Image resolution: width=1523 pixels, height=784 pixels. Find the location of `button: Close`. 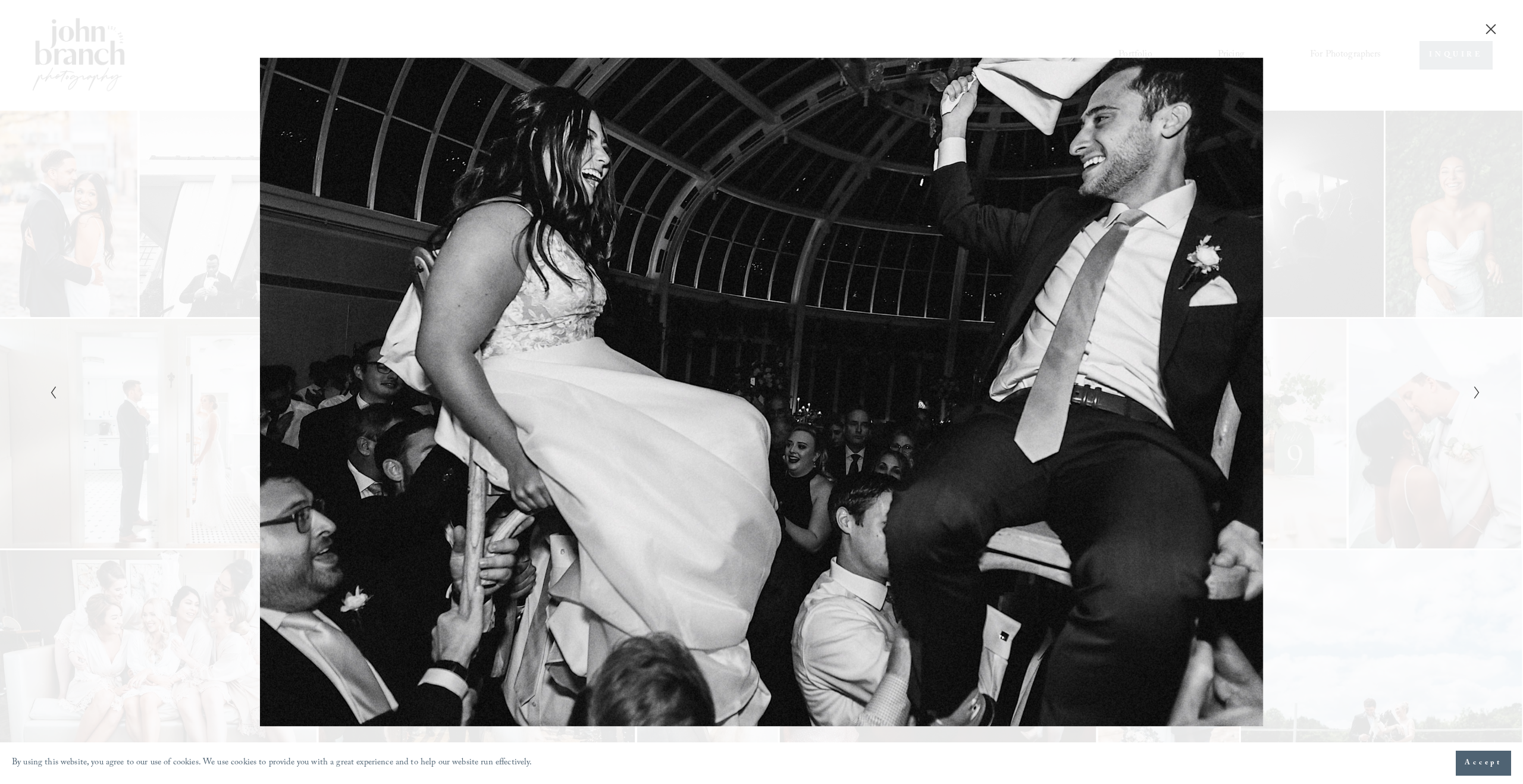

button: Close is located at coordinates (1491, 29).